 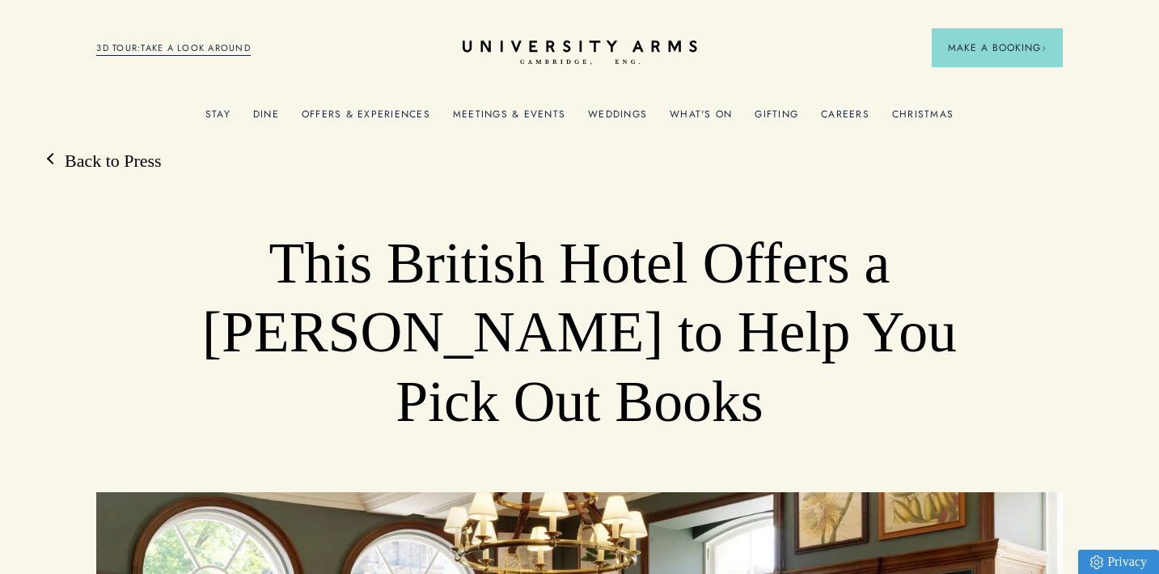 I want to click on a: Privacy, so click(x=1119, y=561).